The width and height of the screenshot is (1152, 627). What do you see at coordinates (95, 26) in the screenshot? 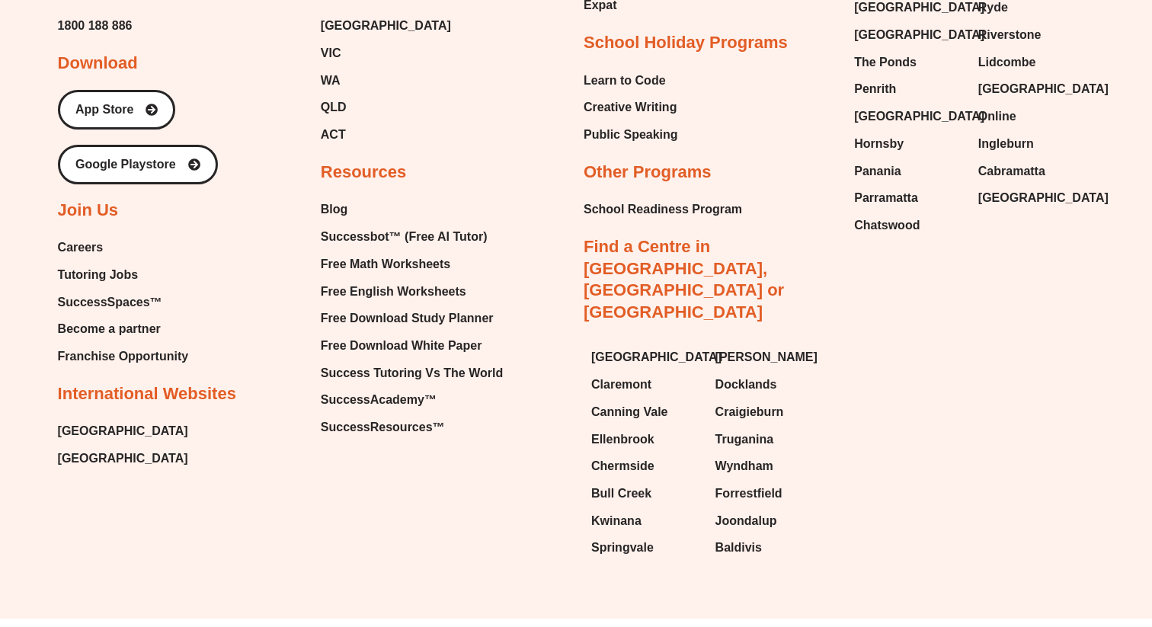
I see `span: 1800 188 886` at bounding box center [95, 26].